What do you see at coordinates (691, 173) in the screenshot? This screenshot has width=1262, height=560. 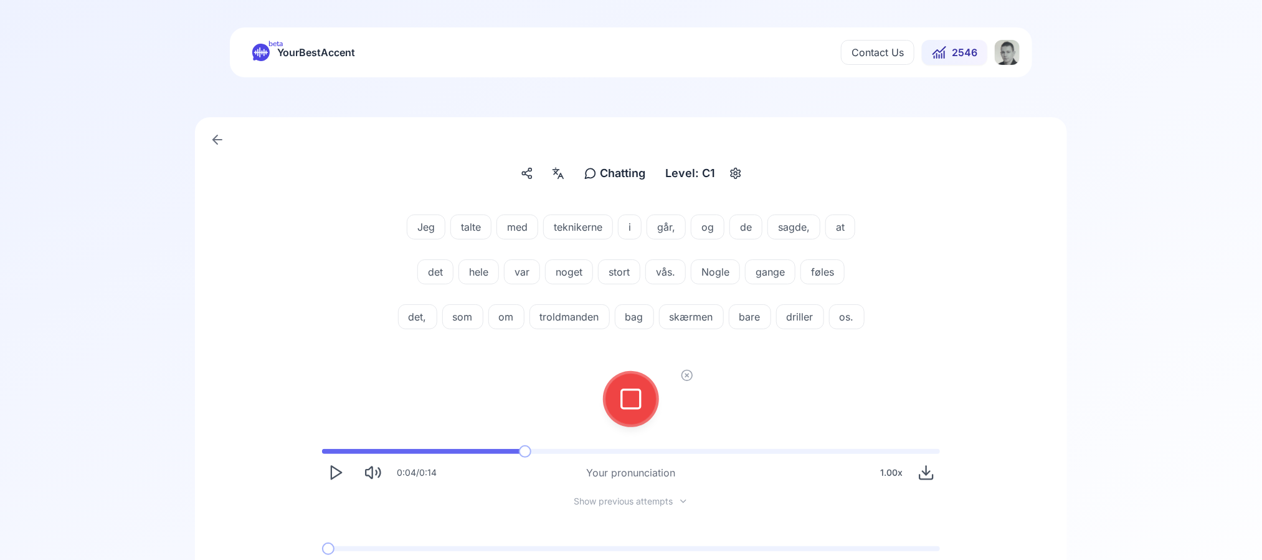 I see `div: Level: C1` at bounding box center [691, 173].